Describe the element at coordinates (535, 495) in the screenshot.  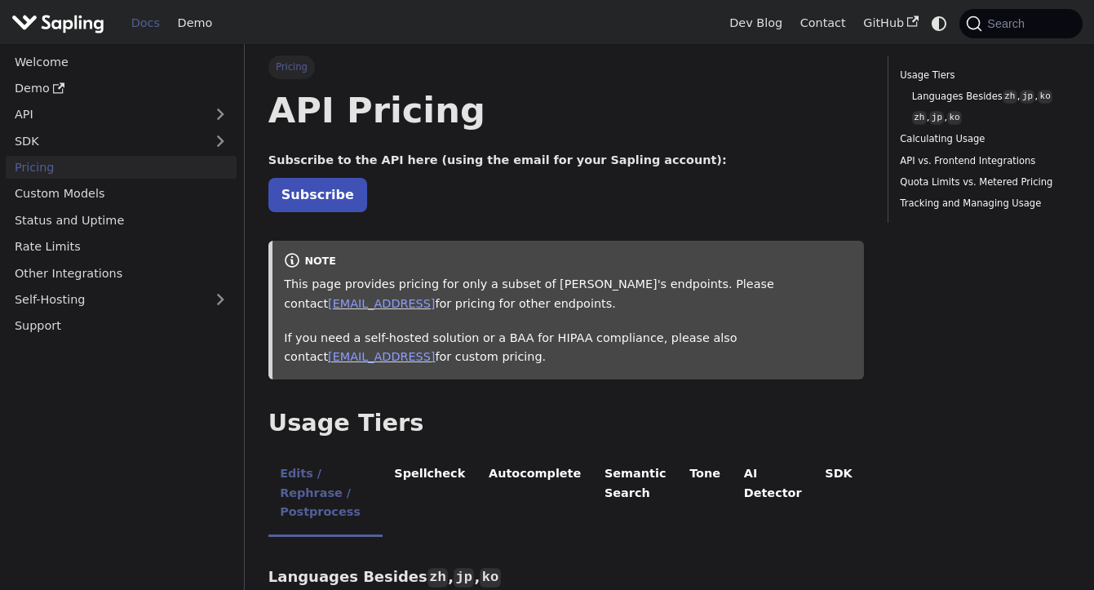
I see `li: Autocomplete` at that location.